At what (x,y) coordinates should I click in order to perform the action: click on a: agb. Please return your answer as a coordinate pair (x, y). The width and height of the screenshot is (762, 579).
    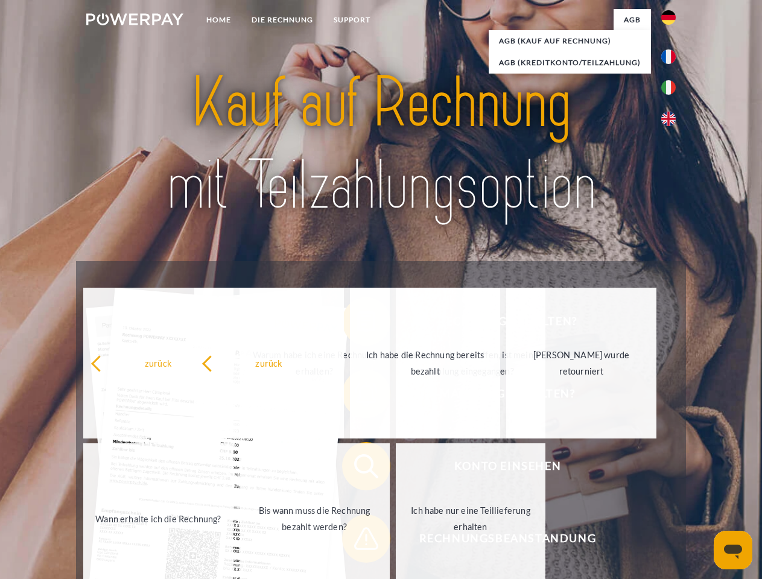
    Looking at the image, I should click on (632, 20).